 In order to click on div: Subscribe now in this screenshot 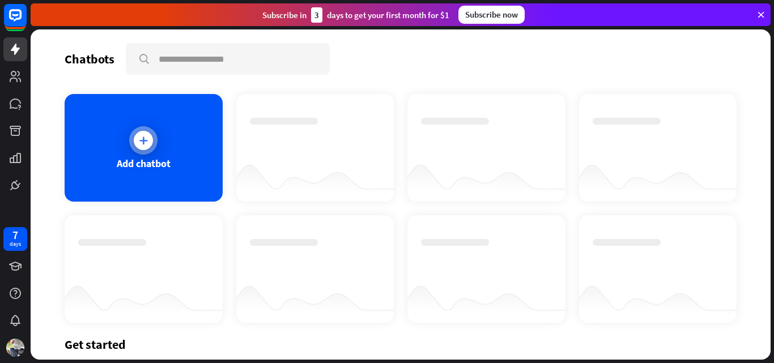, I will do `click(492, 15)`.